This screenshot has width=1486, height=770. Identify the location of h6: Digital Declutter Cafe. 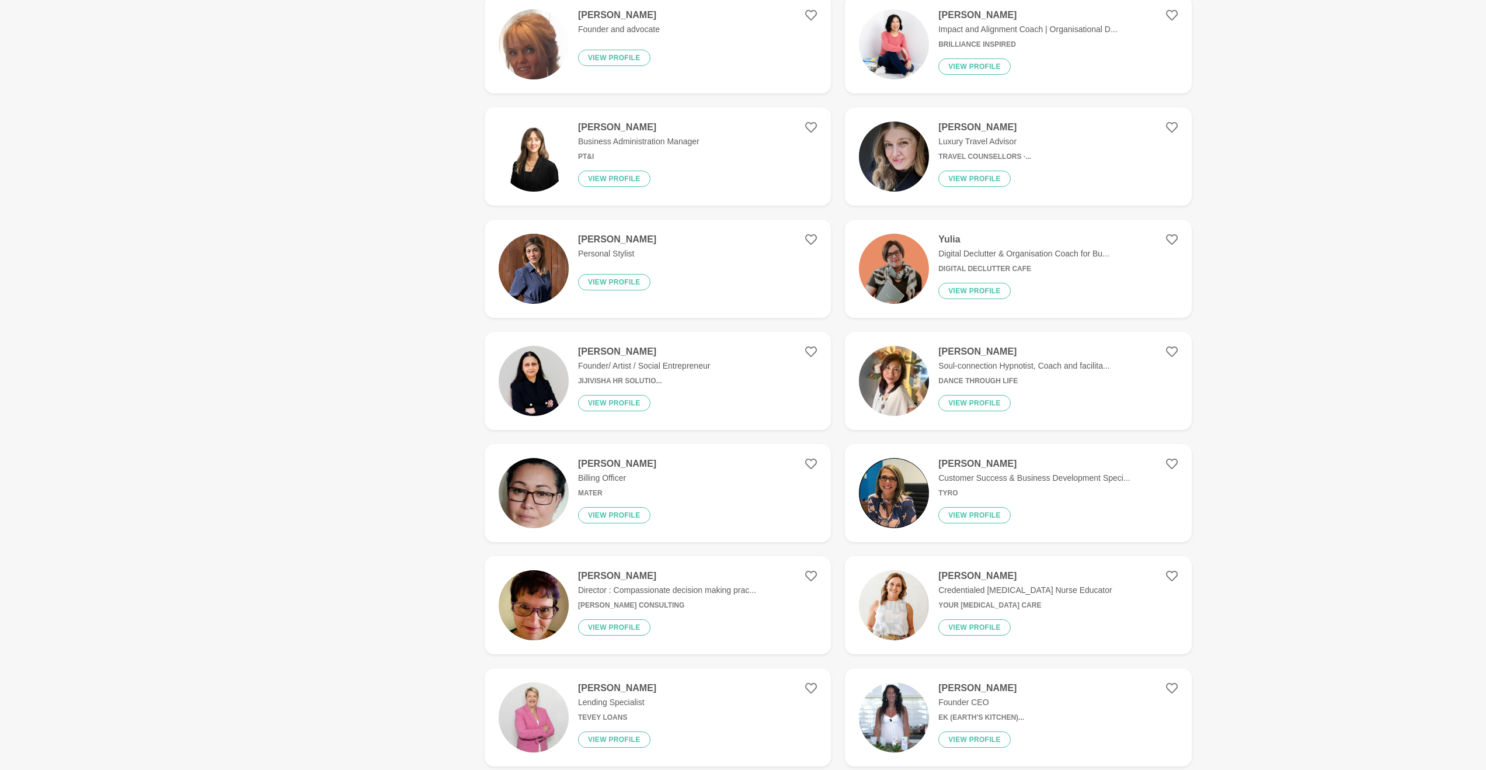
(1024, 269).